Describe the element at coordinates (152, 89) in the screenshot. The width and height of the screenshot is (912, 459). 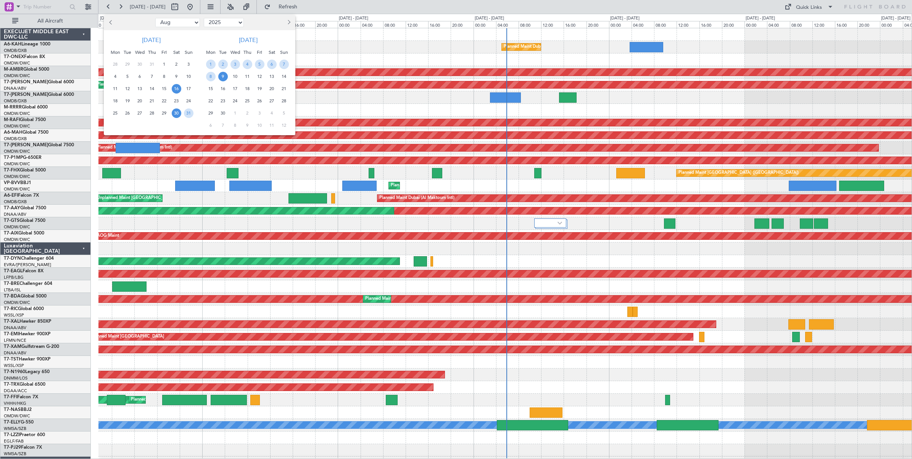
I see `div: 14-8-2025` at that location.